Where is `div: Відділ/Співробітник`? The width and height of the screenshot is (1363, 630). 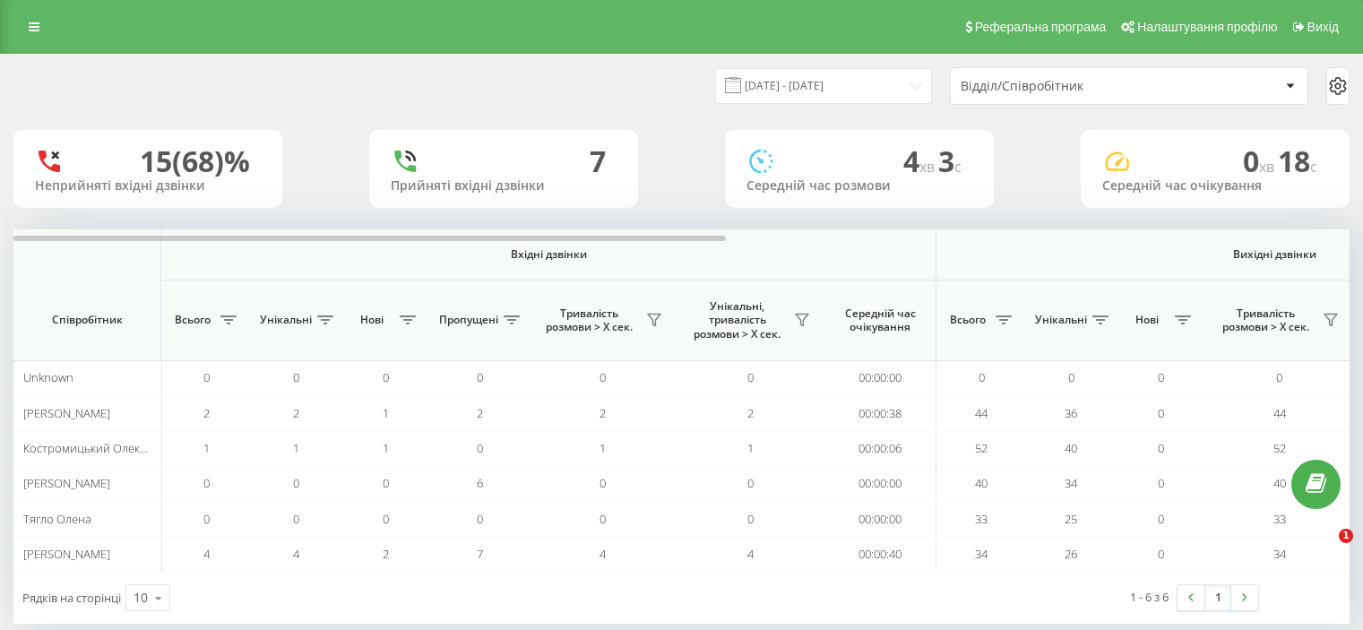 div: Відділ/Співробітник is located at coordinates (1067, 86).